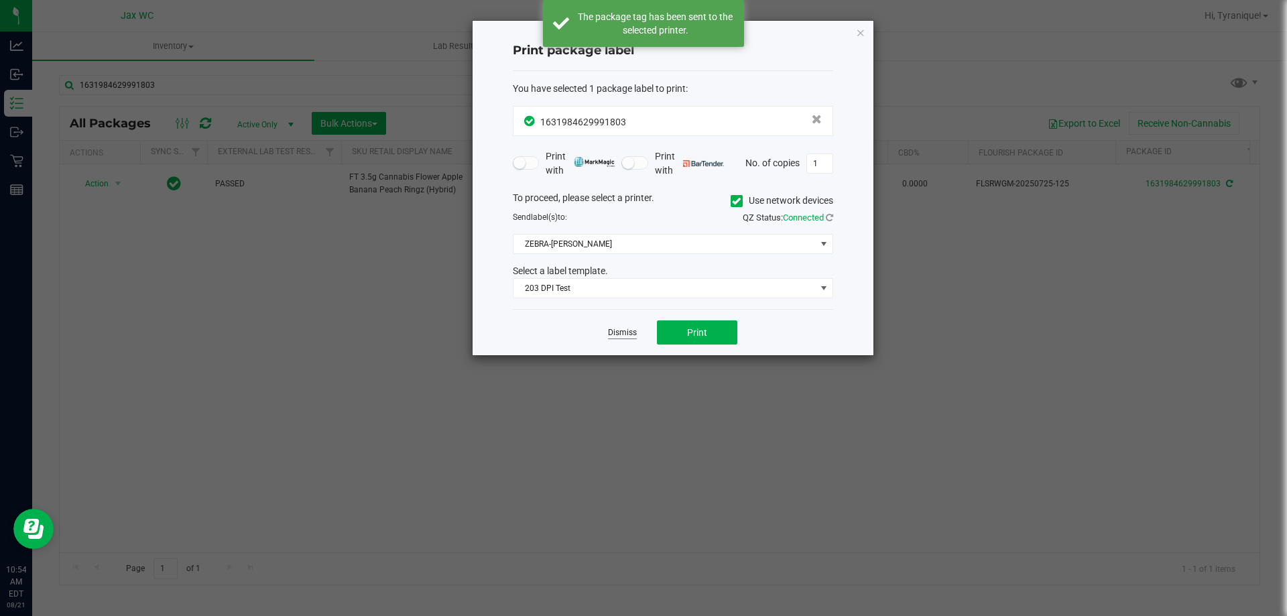 This screenshot has width=1287, height=616. I want to click on span: Connected, so click(803, 217).